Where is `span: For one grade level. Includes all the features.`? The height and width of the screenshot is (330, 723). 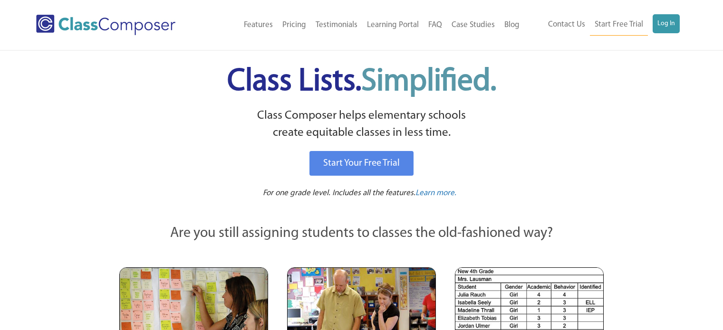
span: For one grade level. Includes all the features. is located at coordinates (339, 193).